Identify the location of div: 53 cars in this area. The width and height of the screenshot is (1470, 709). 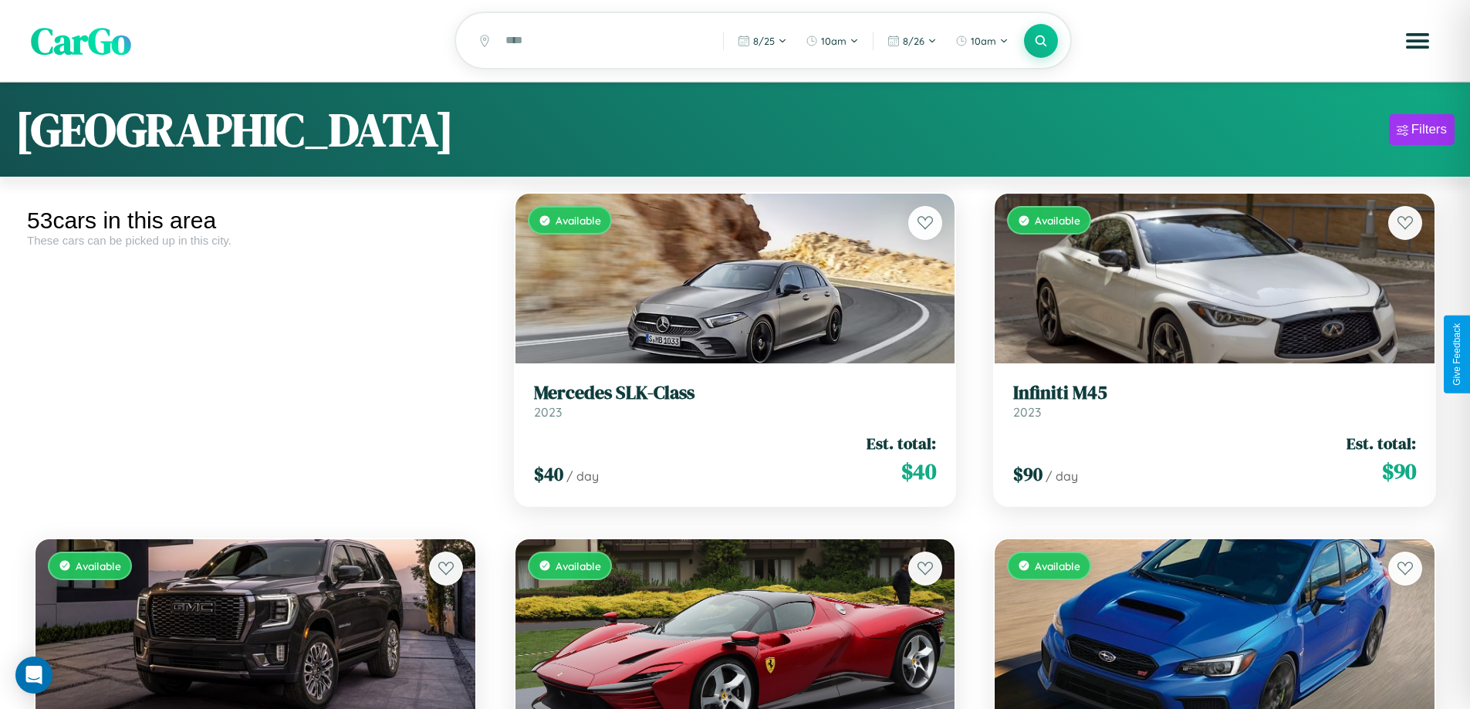
(255, 221).